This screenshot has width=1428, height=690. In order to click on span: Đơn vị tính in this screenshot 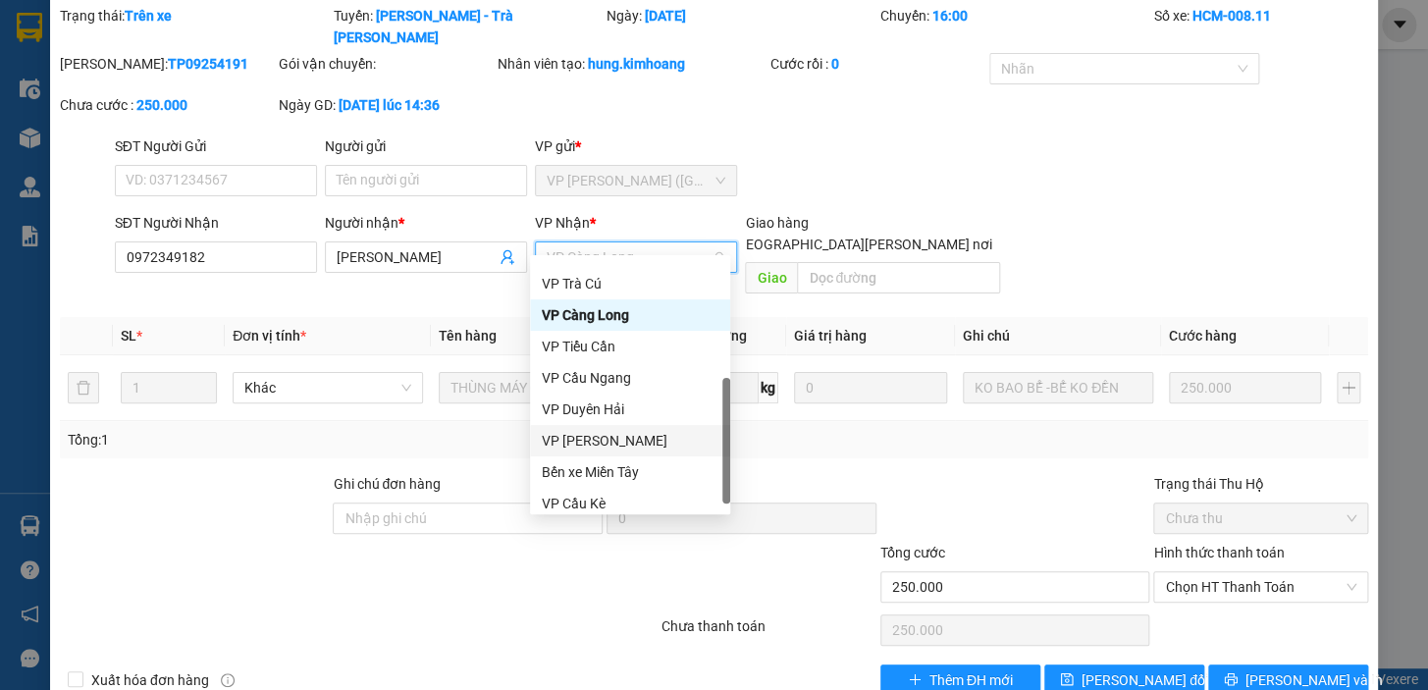, I will do `click(269, 336)`.